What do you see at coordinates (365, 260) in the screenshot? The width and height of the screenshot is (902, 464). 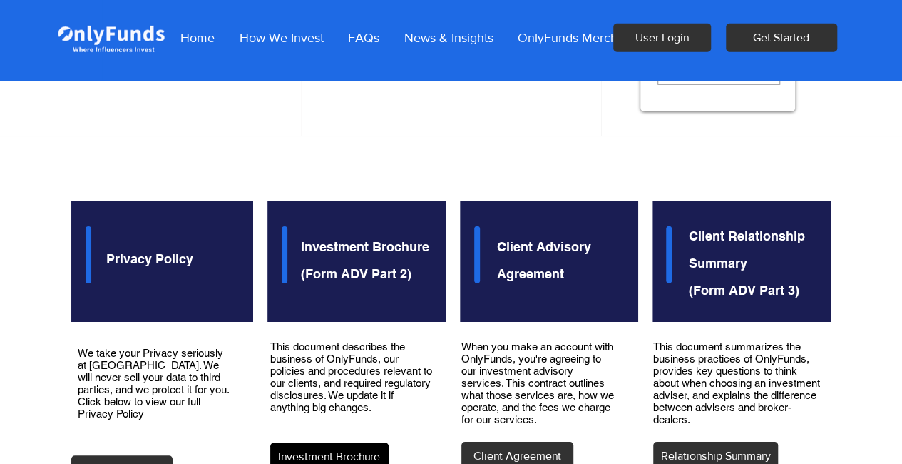 I see `span: Investment Brochure (Form ADV Part 2)` at bounding box center [365, 260].